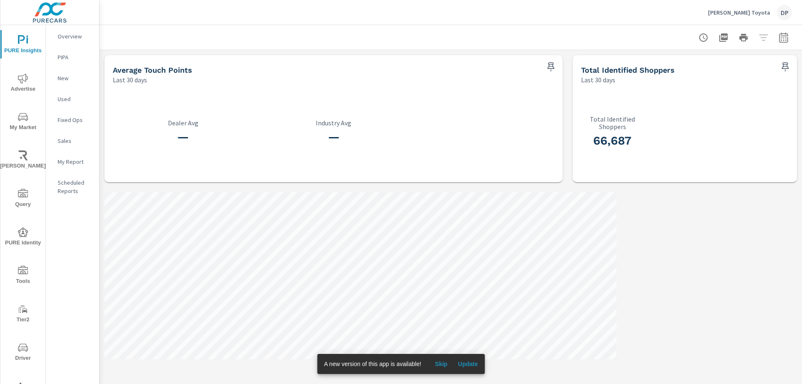  Describe the element at coordinates (23, 314) in the screenshot. I see `span: Tier2` at that location.